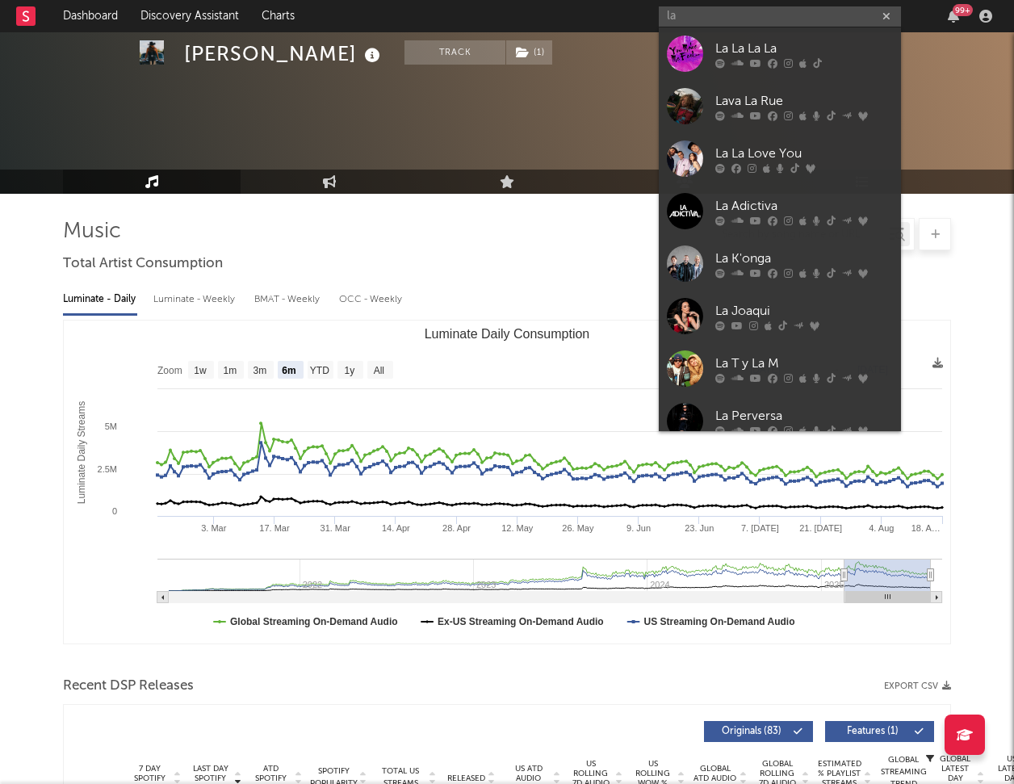 The height and width of the screenshot is (784, 1014). I want to click on div: Luminate - Weekly, so click(195, 299).